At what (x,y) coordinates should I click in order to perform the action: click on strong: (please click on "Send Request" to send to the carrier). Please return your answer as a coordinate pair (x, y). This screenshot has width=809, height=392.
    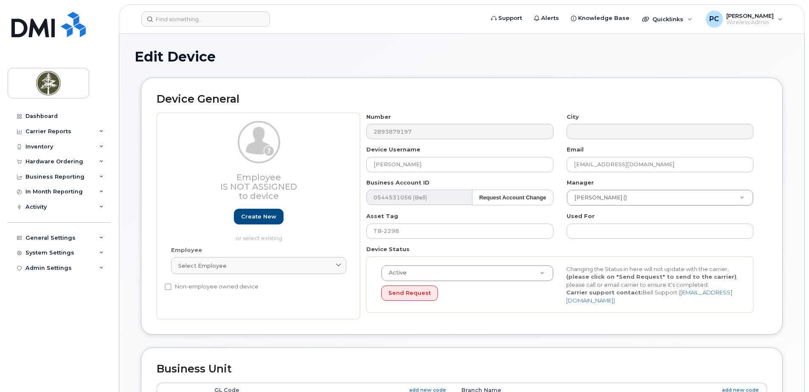
    Looking at the image, I should click on (651, 277).